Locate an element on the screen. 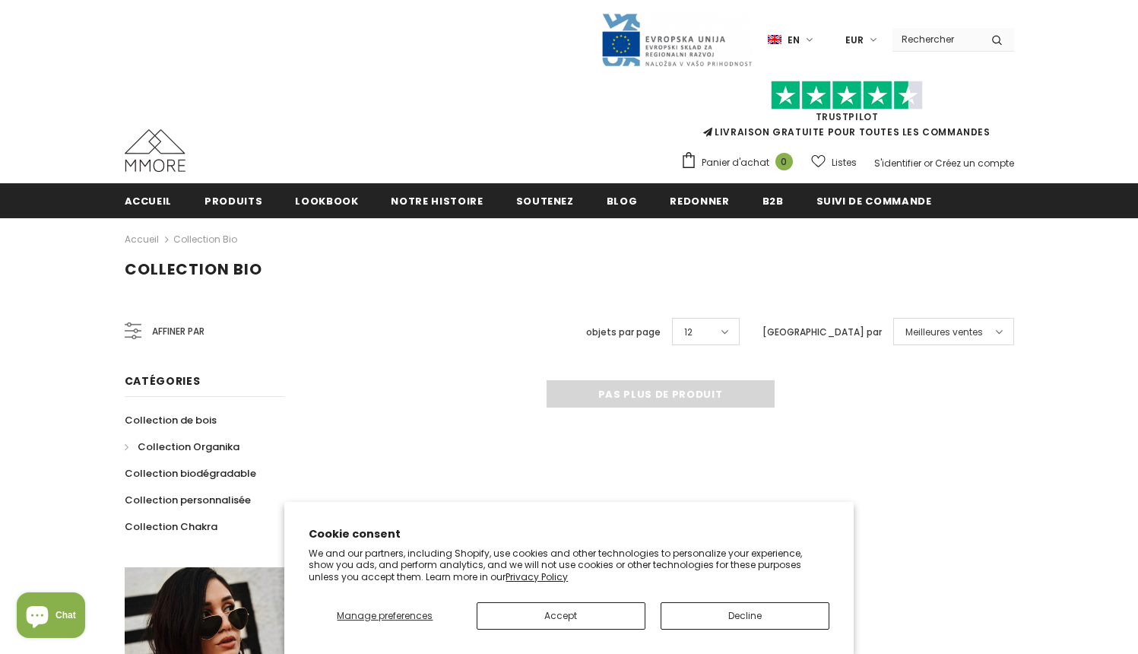  span: Accueil is located at coordinates (148, 201).